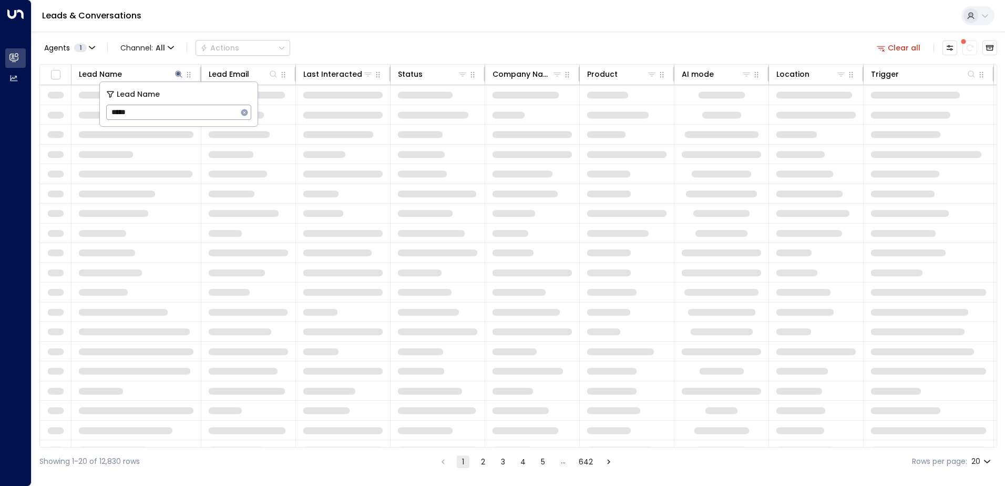 The height and width of the screenshot is (486, 1005). Describe the element at coordinates (483, 461) in the screenshot. I see `button: Go to page 2` at that location.